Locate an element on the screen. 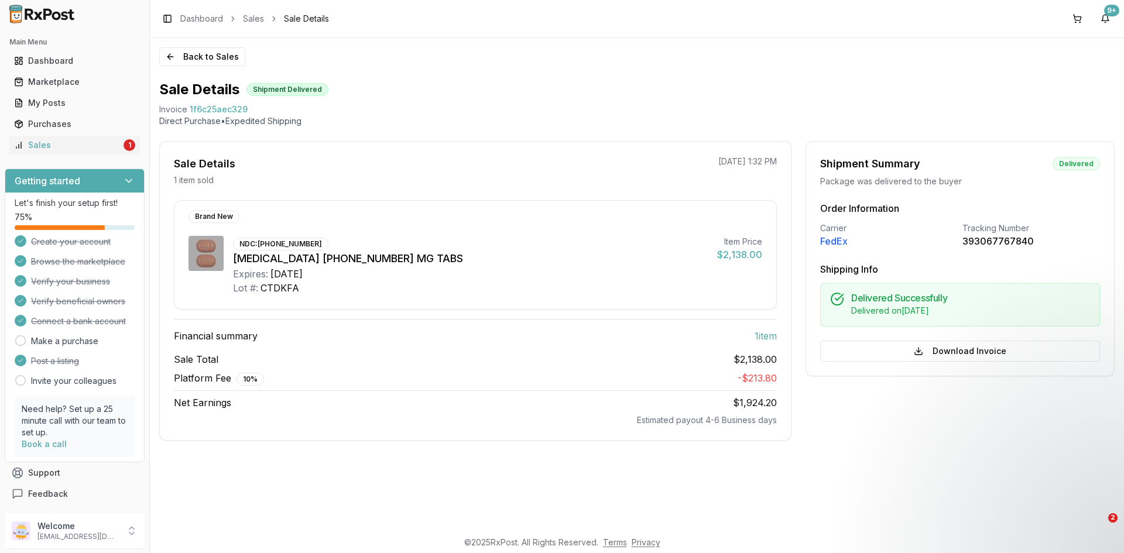  span: Verify beneficial owners is located at coordinates (78, 302).